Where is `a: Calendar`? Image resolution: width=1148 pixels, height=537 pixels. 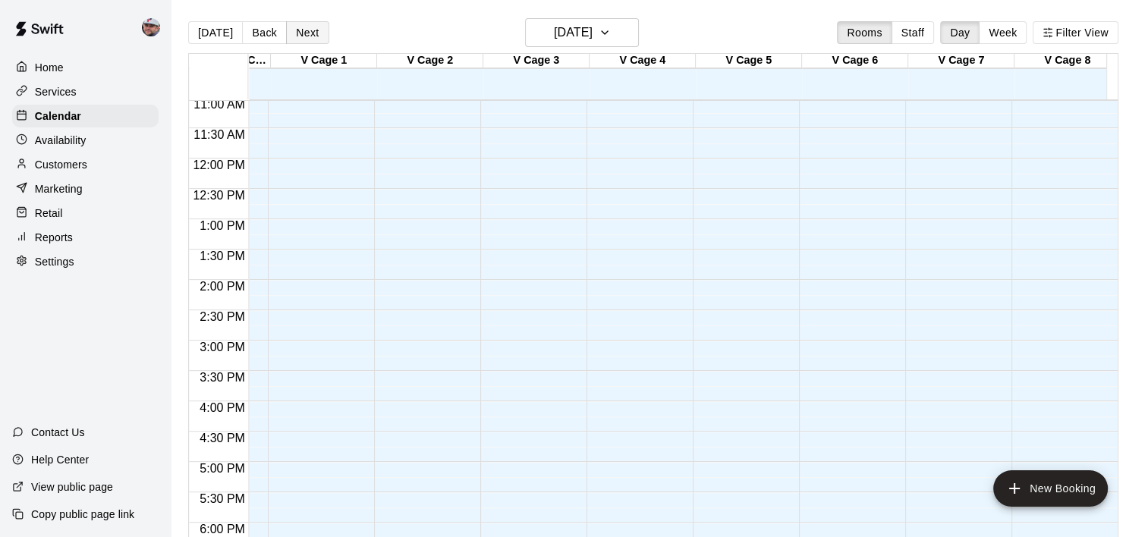 a: Calendar is located at coordinates (85, 116).